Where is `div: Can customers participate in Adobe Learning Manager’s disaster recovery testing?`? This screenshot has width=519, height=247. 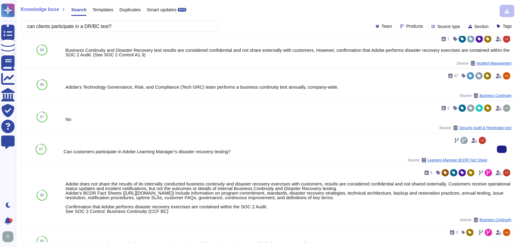 div: Can customers participate in Adobe Learning Manager’s disaster recovery testing? is located at coordinates (275, 151).